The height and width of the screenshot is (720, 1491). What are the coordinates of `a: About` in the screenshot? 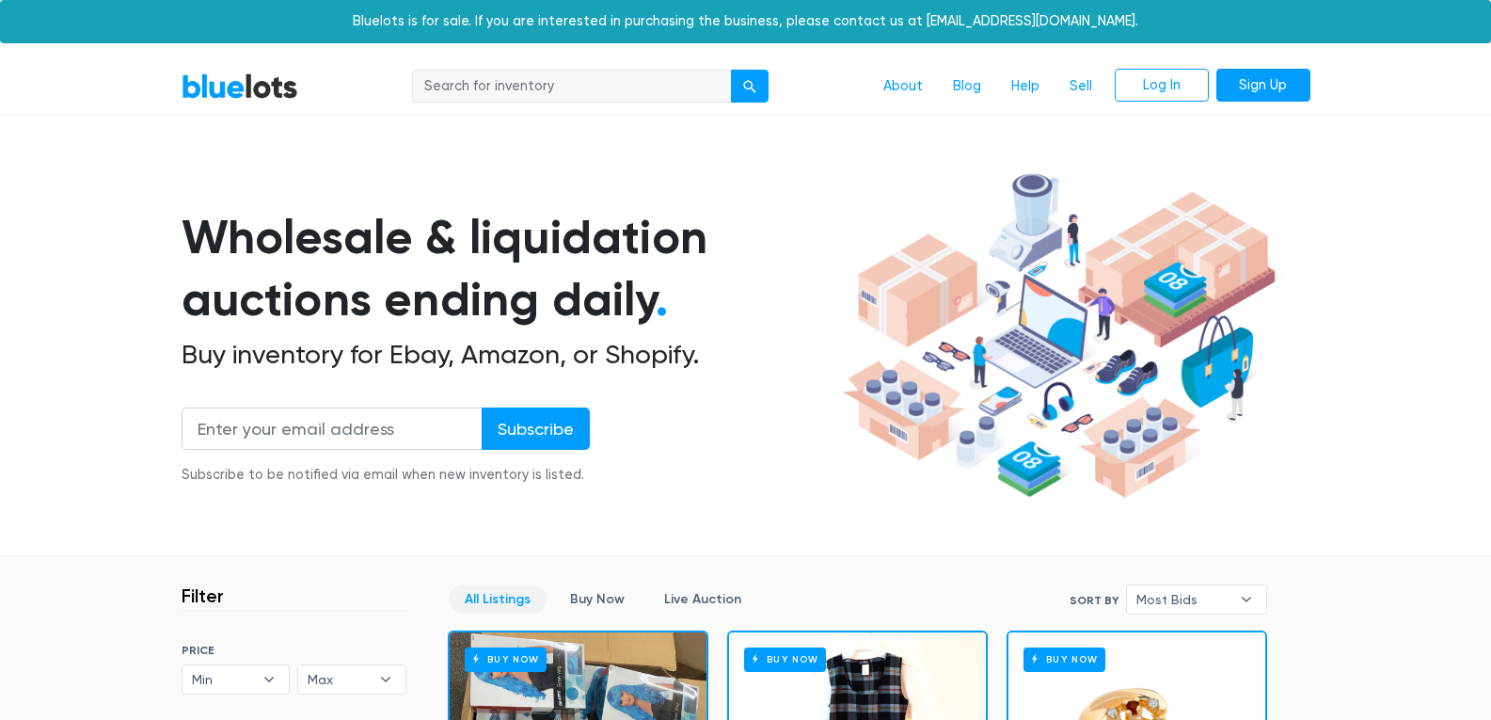 It's located at (903, 87).